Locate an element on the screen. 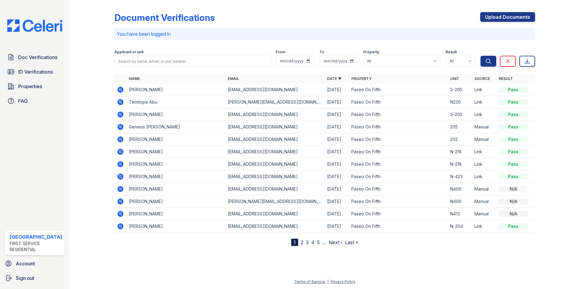 Image resolution: width=580 pixels, height=289 pixels. td: N-204 is located at coordinates (460, 227).